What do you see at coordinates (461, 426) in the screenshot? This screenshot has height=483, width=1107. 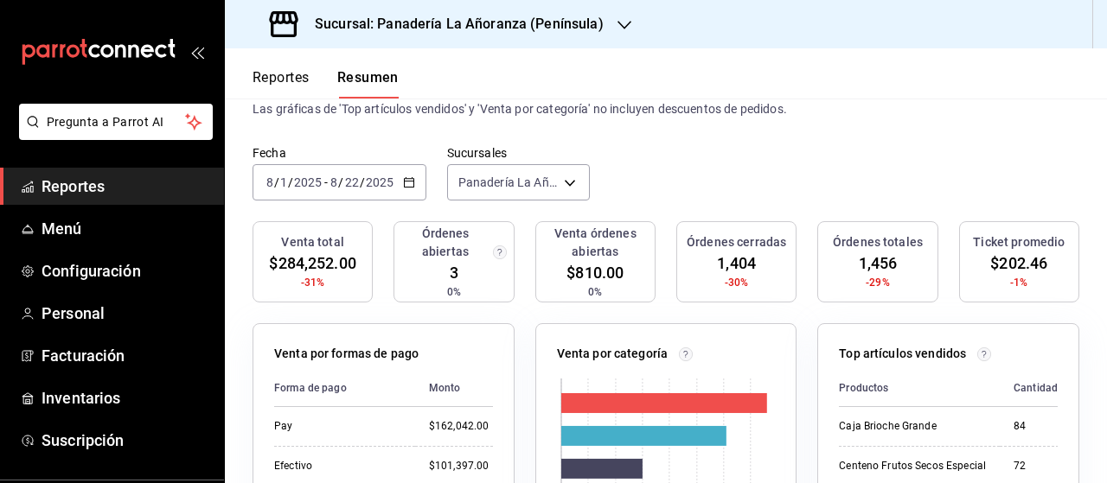 I see `div: $162,042.00` at bounding box center [461, 426].